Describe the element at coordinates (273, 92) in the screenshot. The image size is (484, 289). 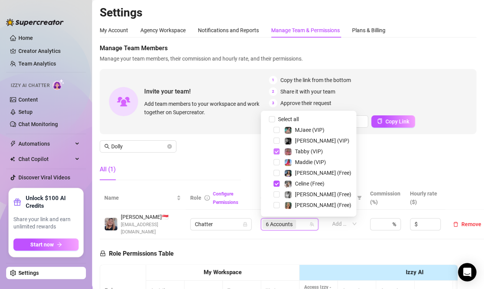
I see `span: 2` at that location.